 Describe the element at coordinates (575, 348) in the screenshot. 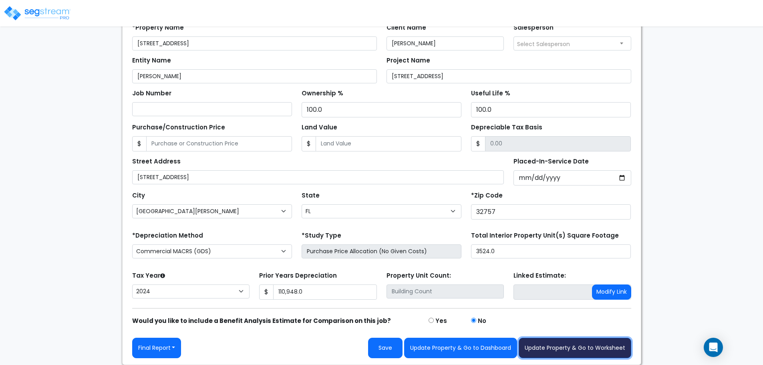

I see `button: Update Property & Go to Worksheet` at that location.